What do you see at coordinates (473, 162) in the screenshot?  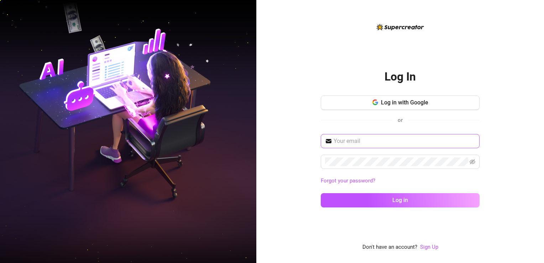 I see `span: eye-invisible` at bounding box center [473, 162].